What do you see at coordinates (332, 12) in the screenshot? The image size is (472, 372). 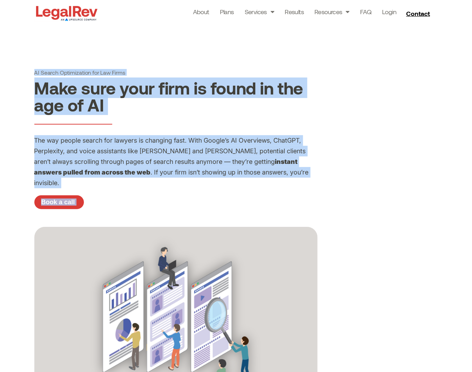 I see `a: Resources` at bounding box center [332, 12].